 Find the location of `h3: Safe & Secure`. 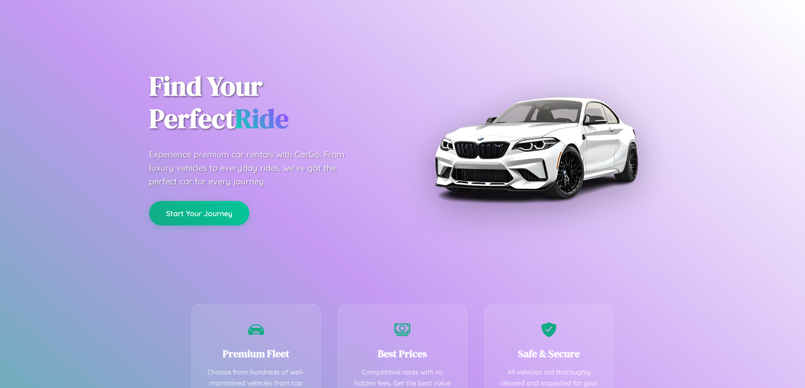

h3: Safe & Secure is located at coordinates (549, 354).